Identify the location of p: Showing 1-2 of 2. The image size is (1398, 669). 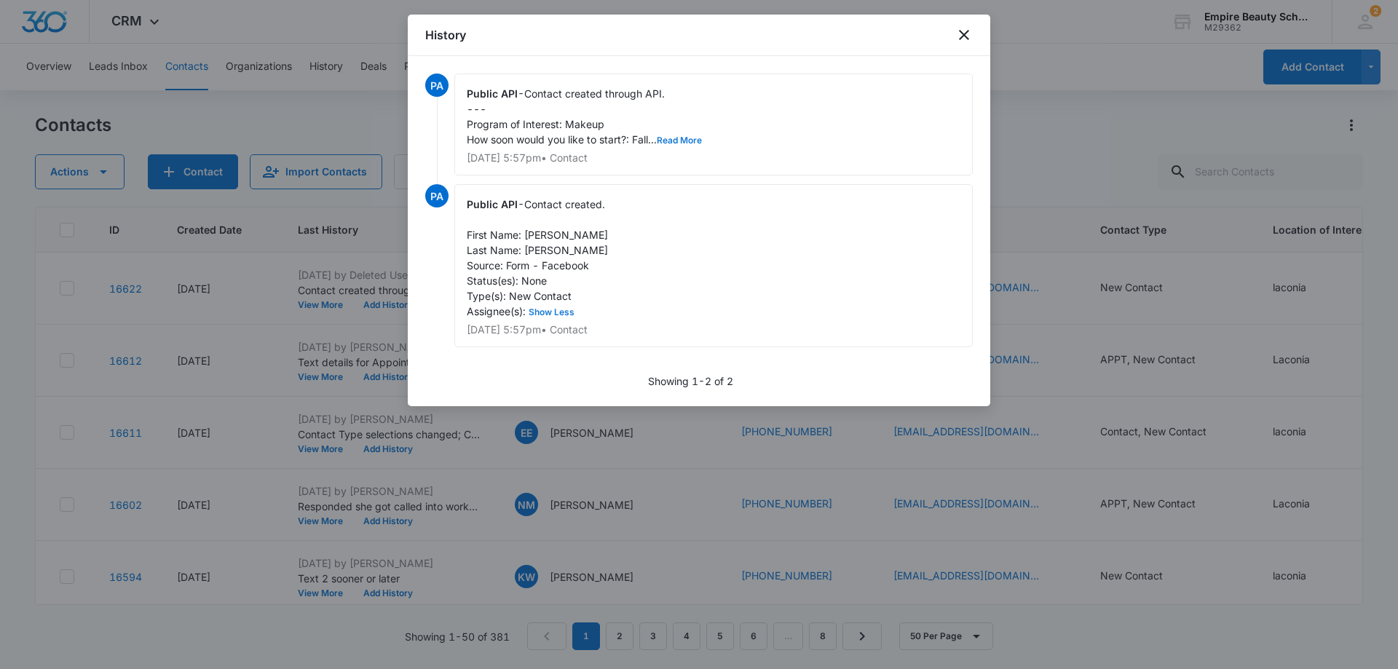
(690, 381).